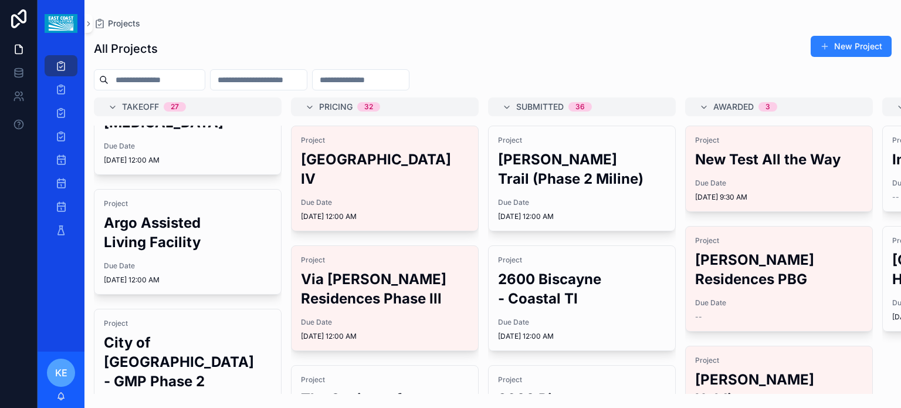  What do you see at coordinates (368, 107) in the screenshot?
I see `div: 32` at bounding box center [368, 107].